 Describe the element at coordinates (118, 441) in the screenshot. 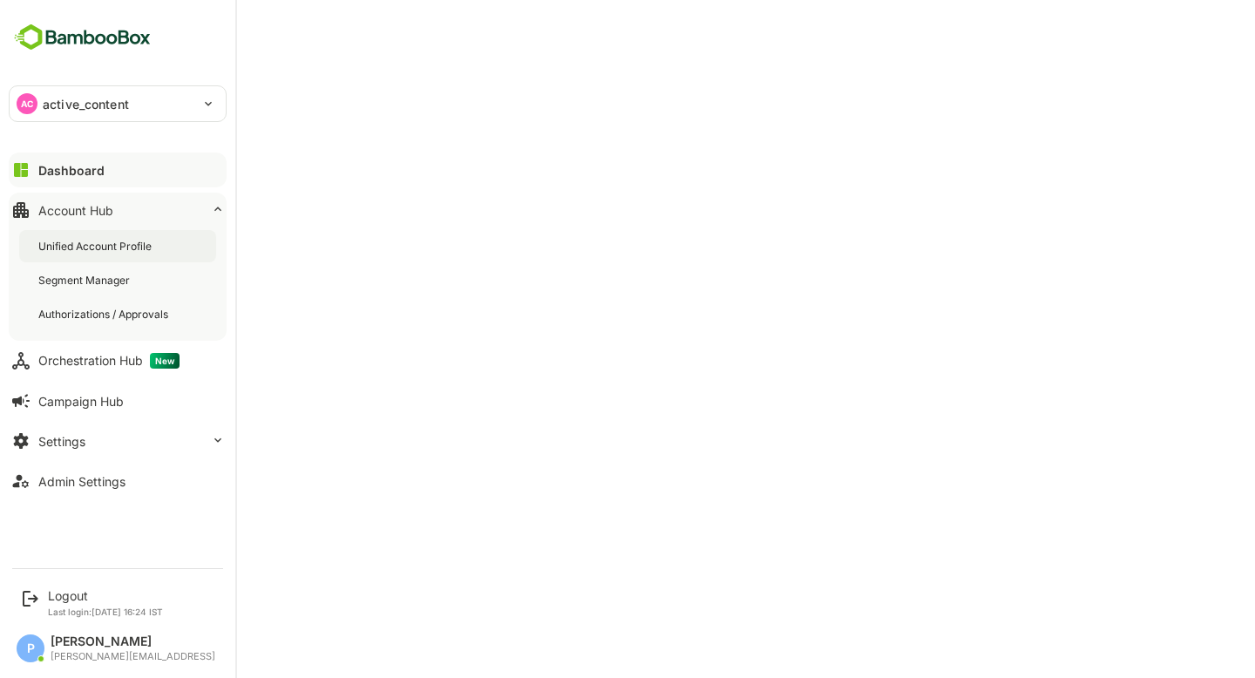

I see `button: Settings` at that location.